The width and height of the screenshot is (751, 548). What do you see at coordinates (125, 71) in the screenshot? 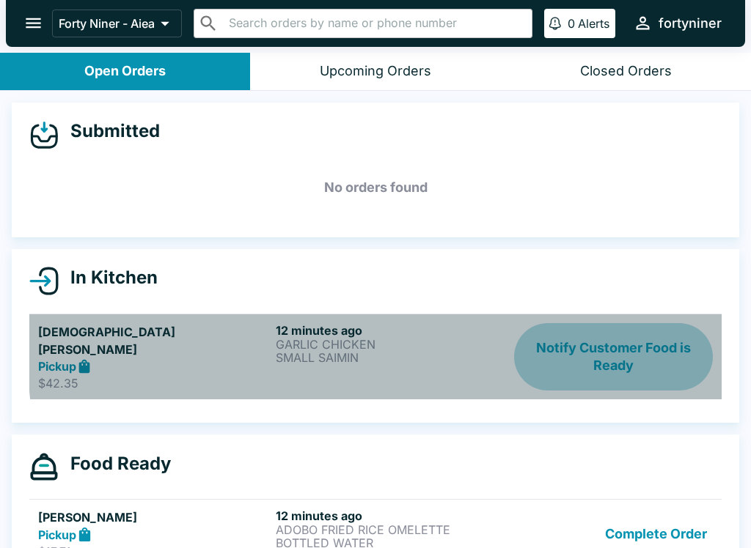
I see `div: Open Orders` at bounding box center [125, 71].